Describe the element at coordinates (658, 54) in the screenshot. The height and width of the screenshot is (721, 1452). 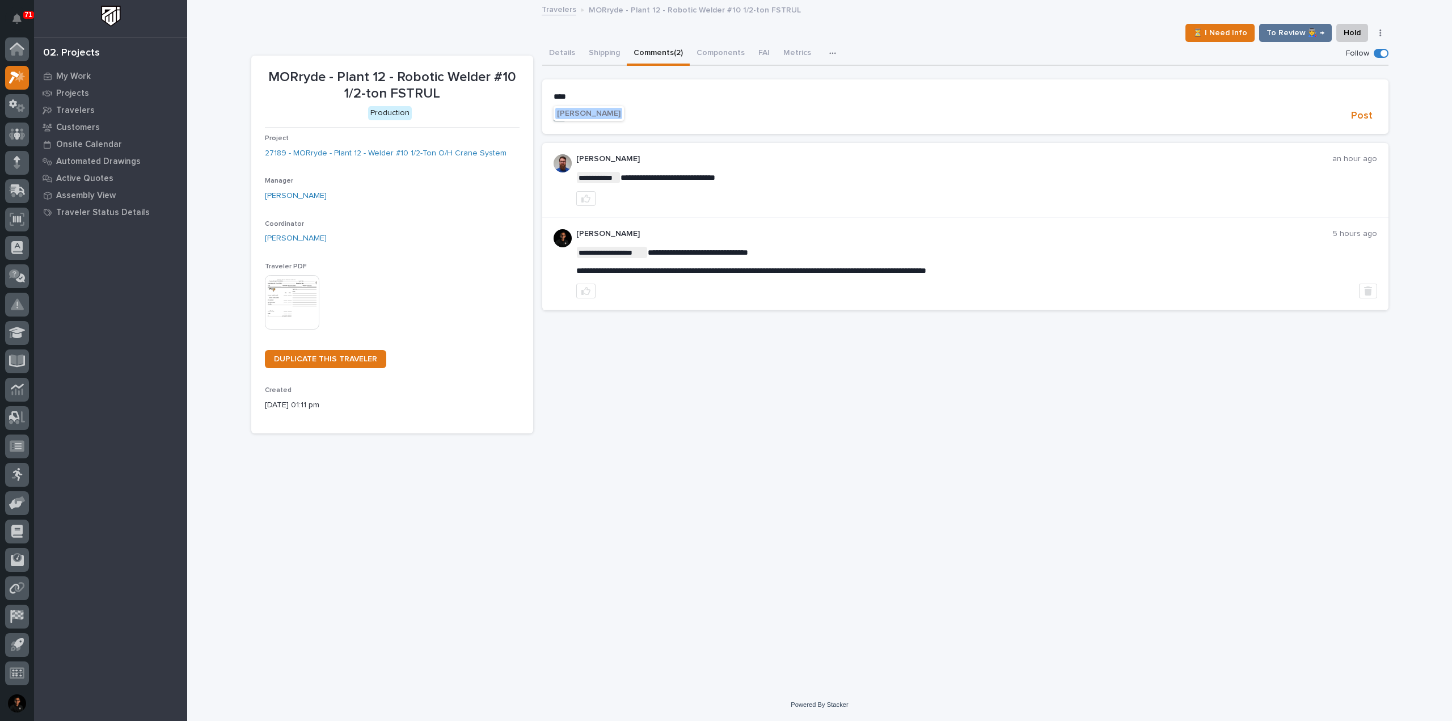
I see `button: Comments (2)` at that location.